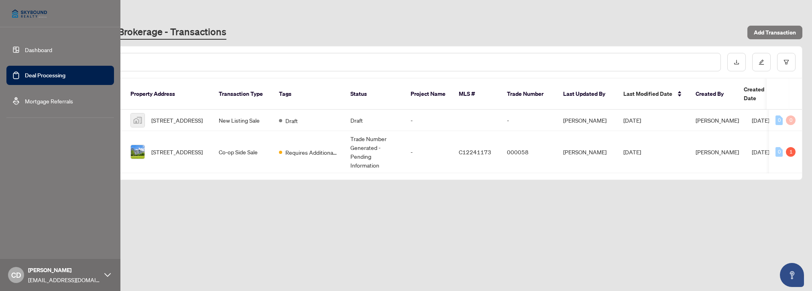 The height and width of the screenshot is (291, 812). What do you see at coordinates (477, 94) in the screenshot?
I see `th: MLS #` at bounding box center [477, 94].